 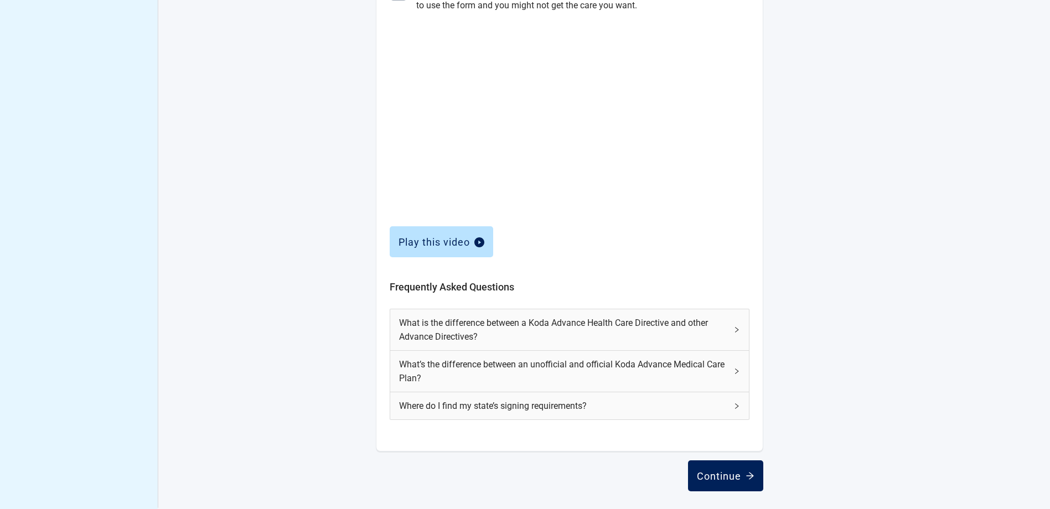 What do you see at coordinates (726, 476) in the screenshot?
I see `button: Continuearrow-right` at bounding box center [726, 476].